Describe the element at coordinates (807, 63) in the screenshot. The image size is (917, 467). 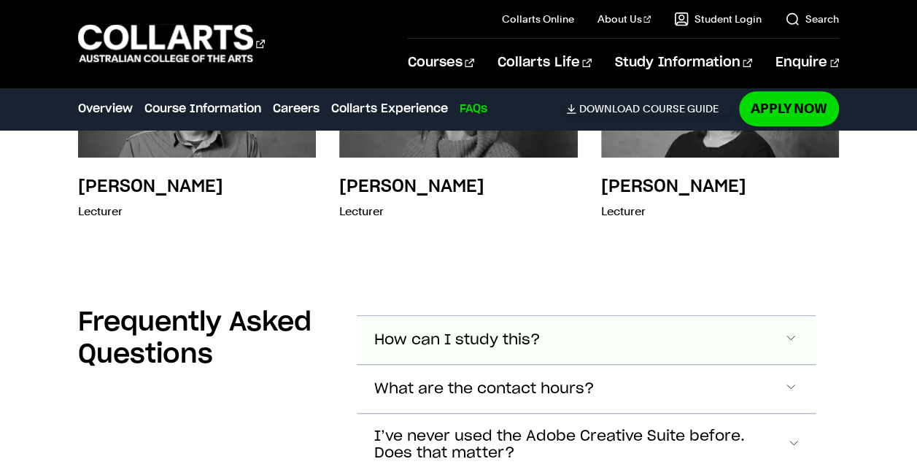
I see `a: Enquire` at that location.